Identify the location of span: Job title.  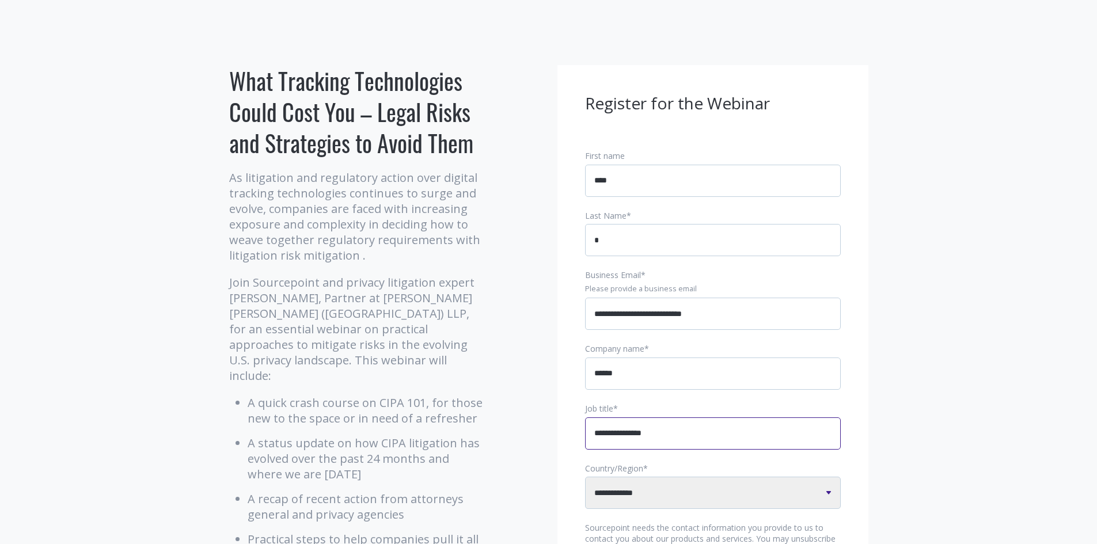
(599, 408).